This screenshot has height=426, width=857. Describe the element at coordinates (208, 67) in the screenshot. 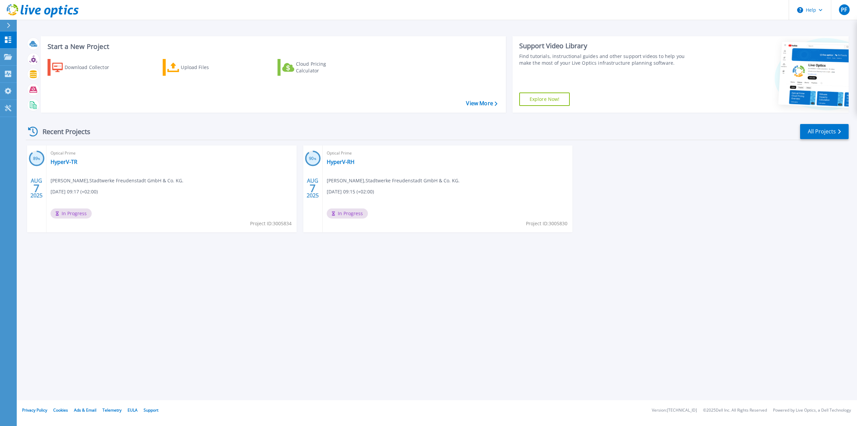

I see `div: Upload Files` at that location.